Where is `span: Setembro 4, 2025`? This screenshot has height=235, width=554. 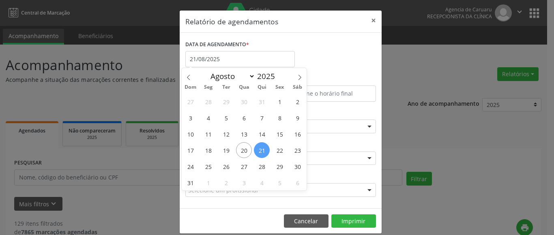
span: Setembro 4, 2025 is located at coordinates (262, 182).